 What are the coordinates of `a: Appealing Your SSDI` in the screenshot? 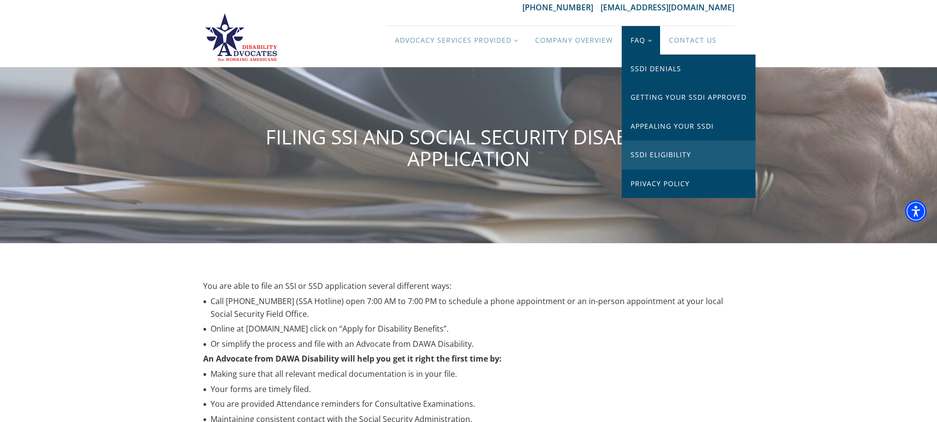 It's located at (688, 126).